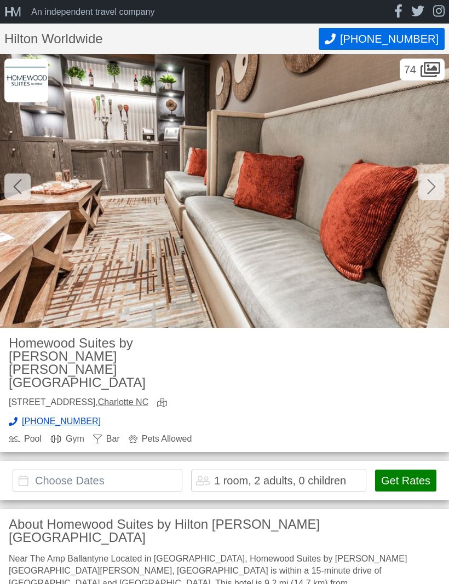 The image size is (449, 584). Describe the element at coordinates (15, 12) in the screenshot. I see `a: HM` at that location.